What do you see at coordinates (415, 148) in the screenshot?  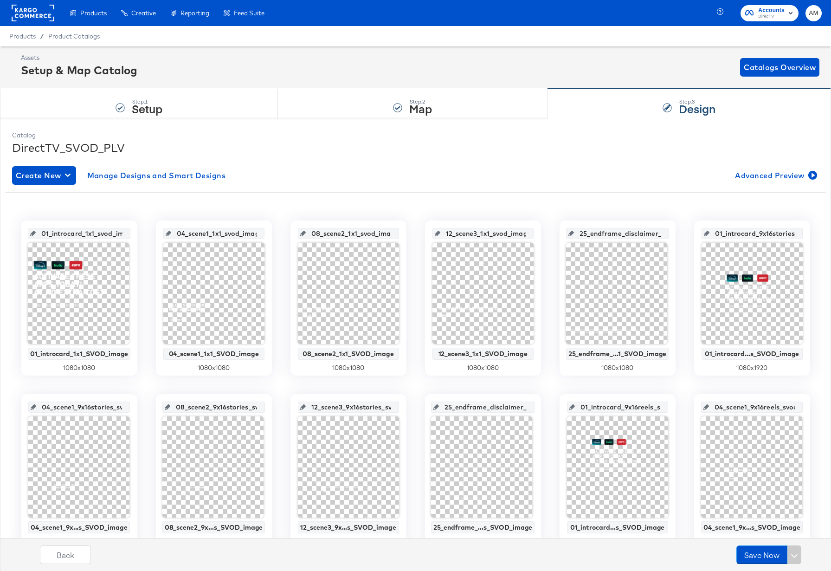 I see `div: DirectTV_SVOD_PLV` at bounding box center [415, 148].